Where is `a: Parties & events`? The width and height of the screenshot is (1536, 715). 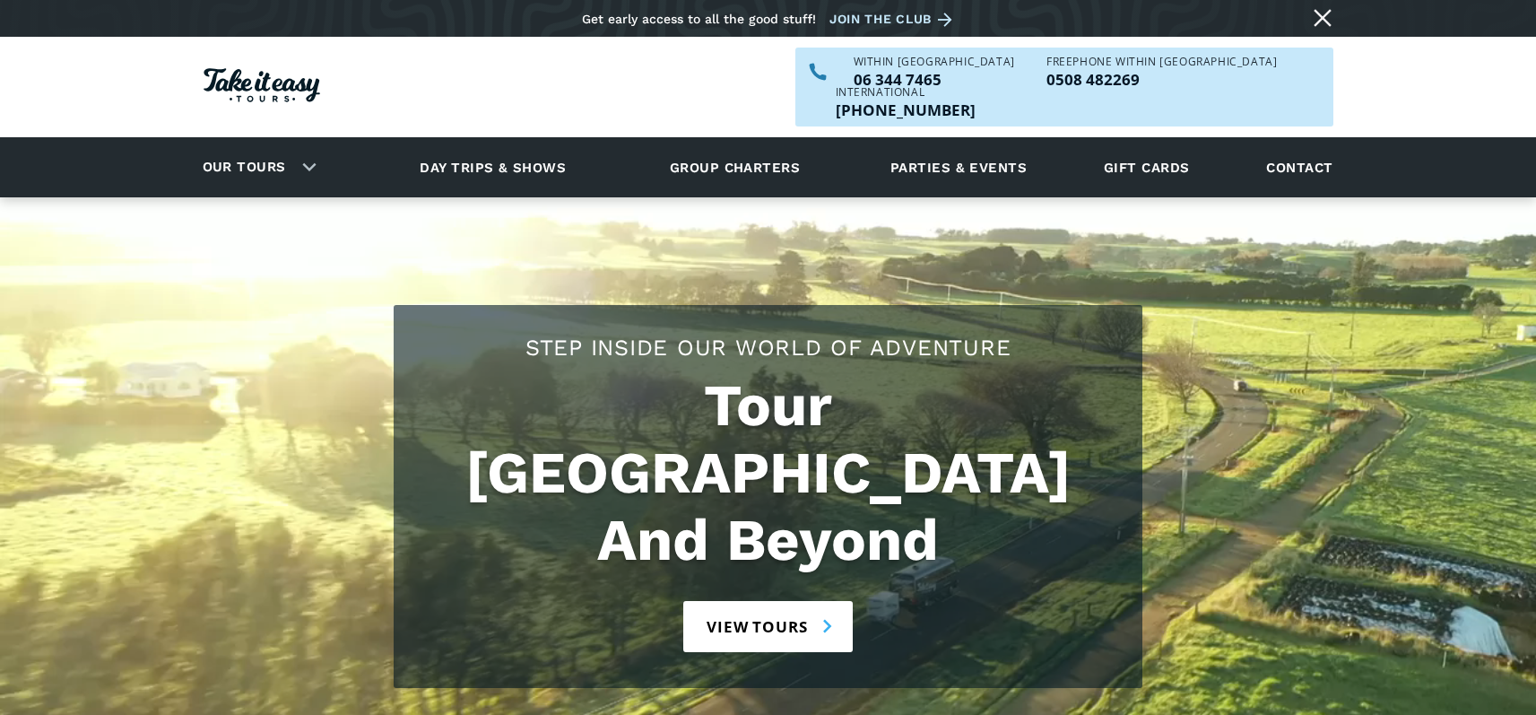 a: Parties & events is located at coordinates (959, 167).